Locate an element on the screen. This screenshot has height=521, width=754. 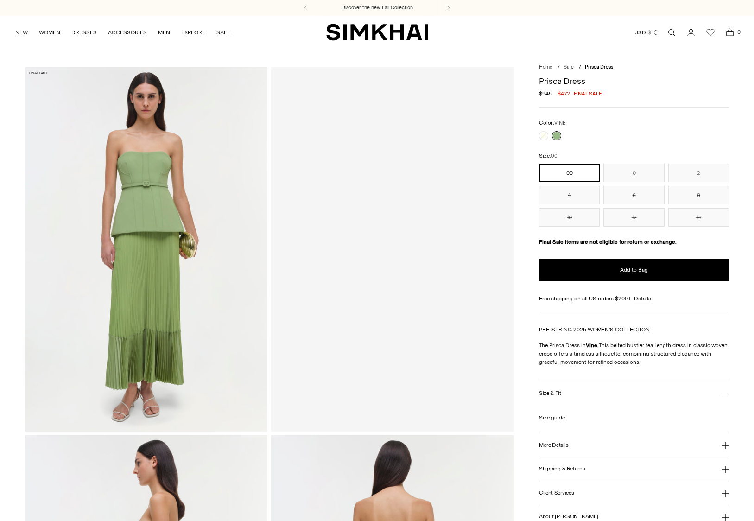
button: Add to Bag is located at coordinates (634, 270).